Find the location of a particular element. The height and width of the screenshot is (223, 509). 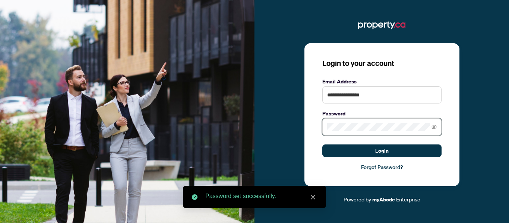

h3: Login to your account is located at coordinates (382, 63).